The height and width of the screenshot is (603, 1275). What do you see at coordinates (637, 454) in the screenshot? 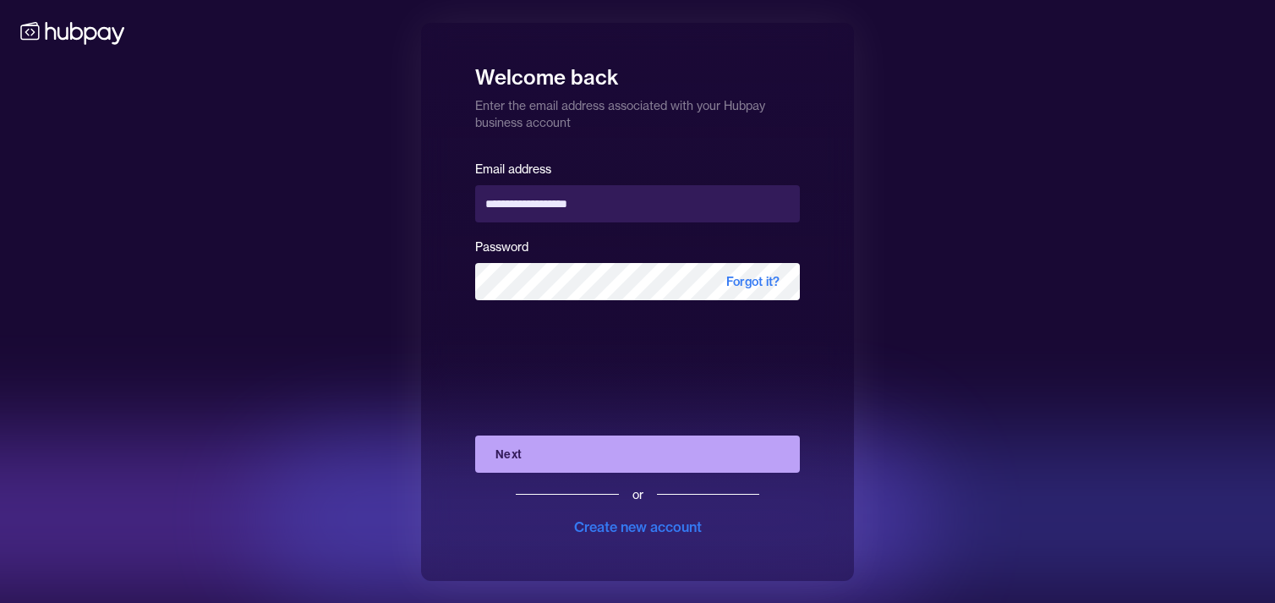
I see `button: Next` at bounding box center [637, 454].